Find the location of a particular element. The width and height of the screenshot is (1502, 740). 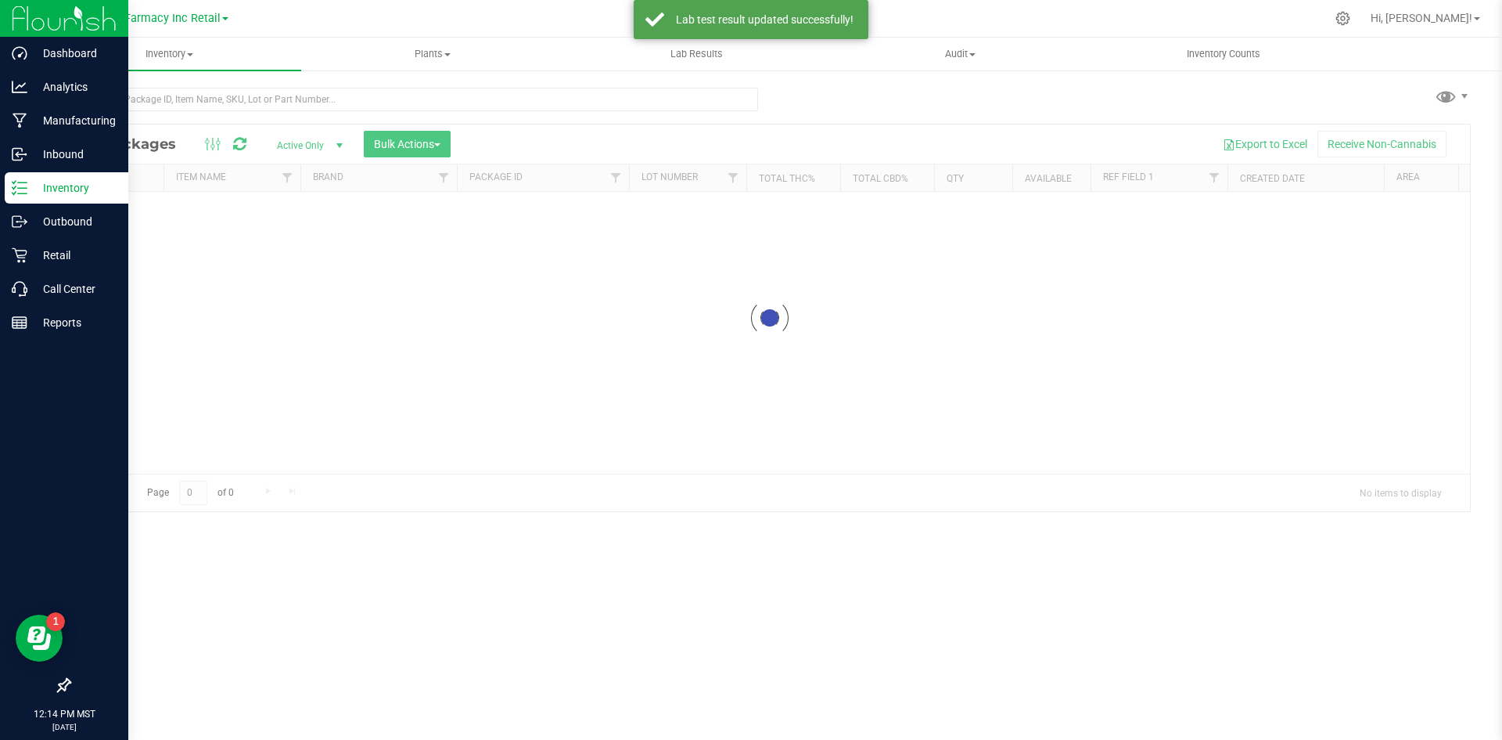

span: Audit is located at coordinates (960, 54).